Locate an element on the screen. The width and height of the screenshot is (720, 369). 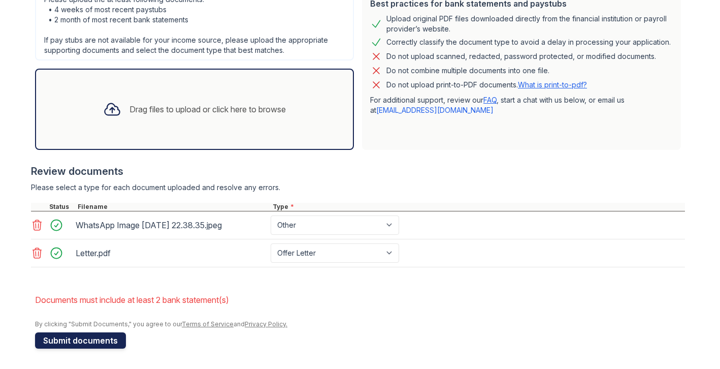
div: Review documents is located at coordinates (358, 171).